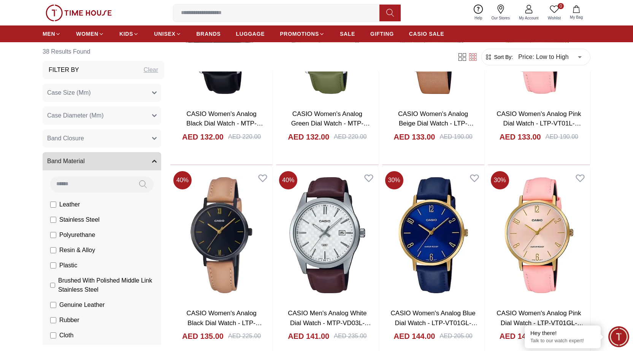  What do you see at coordinates (102, 93) in the screenshot?
I see `button: Case Size (Mm)` at bounding box center [102, 93].